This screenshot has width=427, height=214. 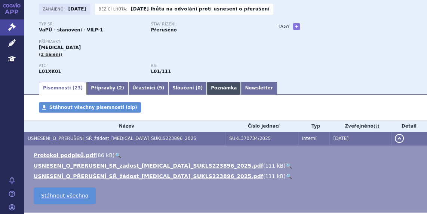 I want to click on span: Běžící lhůta:, so click(x=114, y=9).